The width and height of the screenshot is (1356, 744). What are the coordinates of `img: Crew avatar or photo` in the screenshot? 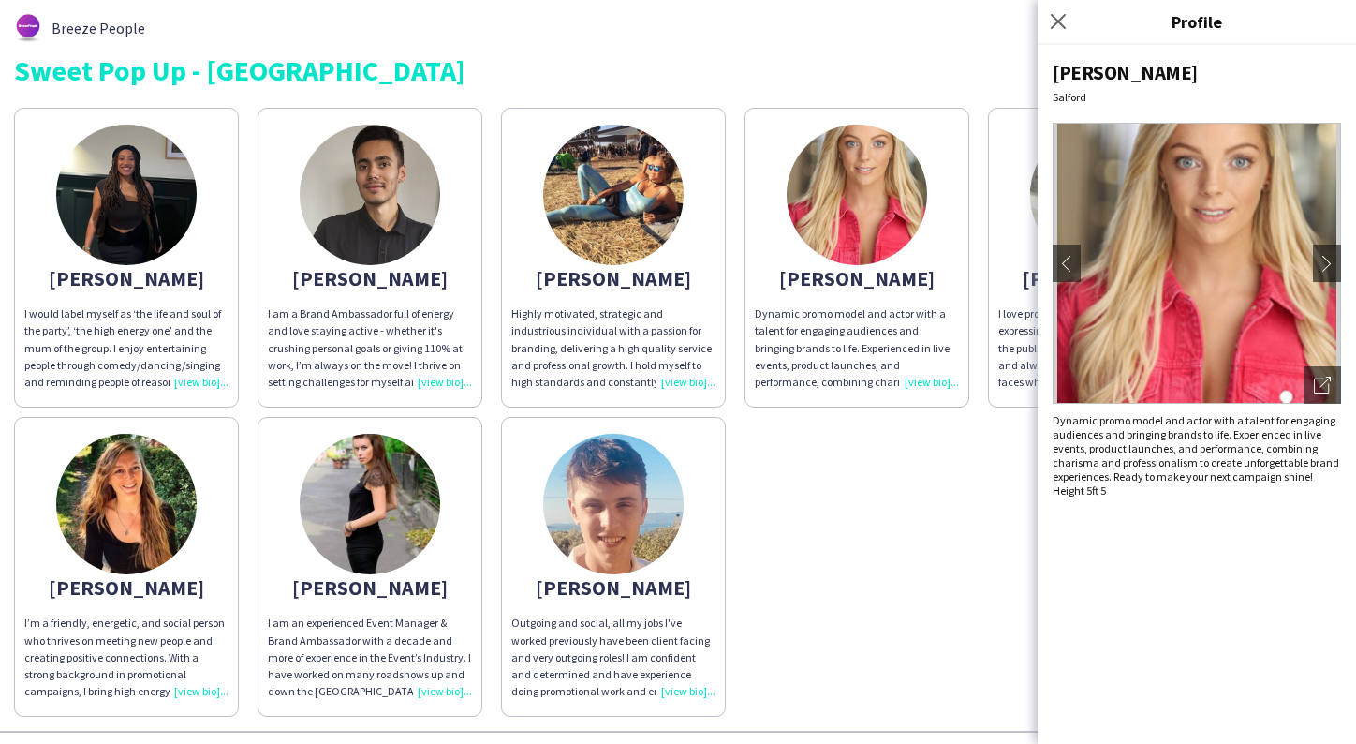 It's located at (1197, 263).